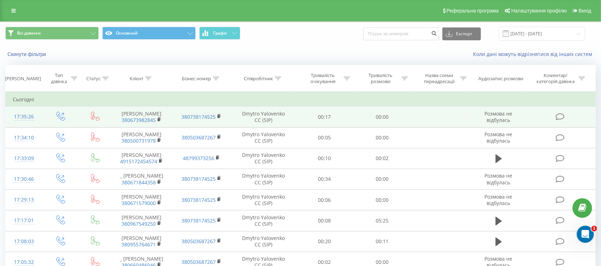 The image size is (601, 266). What do you see at coordinates (382, 221) in the screenshot?
I see `td: 05:25` at bounding box center [382, 221].